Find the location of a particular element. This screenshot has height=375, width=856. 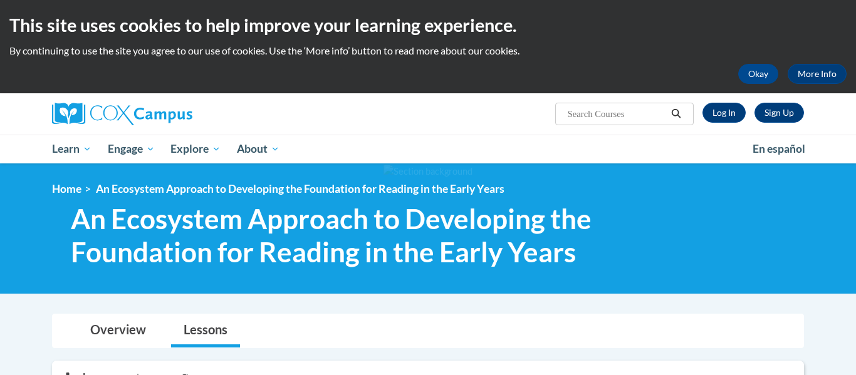

a: More Info is located at coordinates (817, 74).